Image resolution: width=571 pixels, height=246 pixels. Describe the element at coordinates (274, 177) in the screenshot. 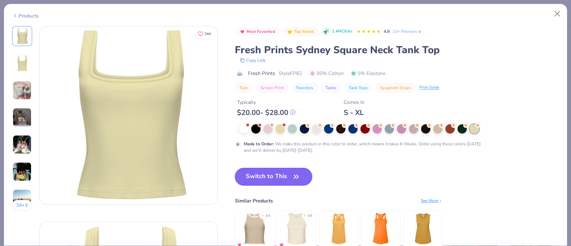

I see `button: Switch to This` at that location.